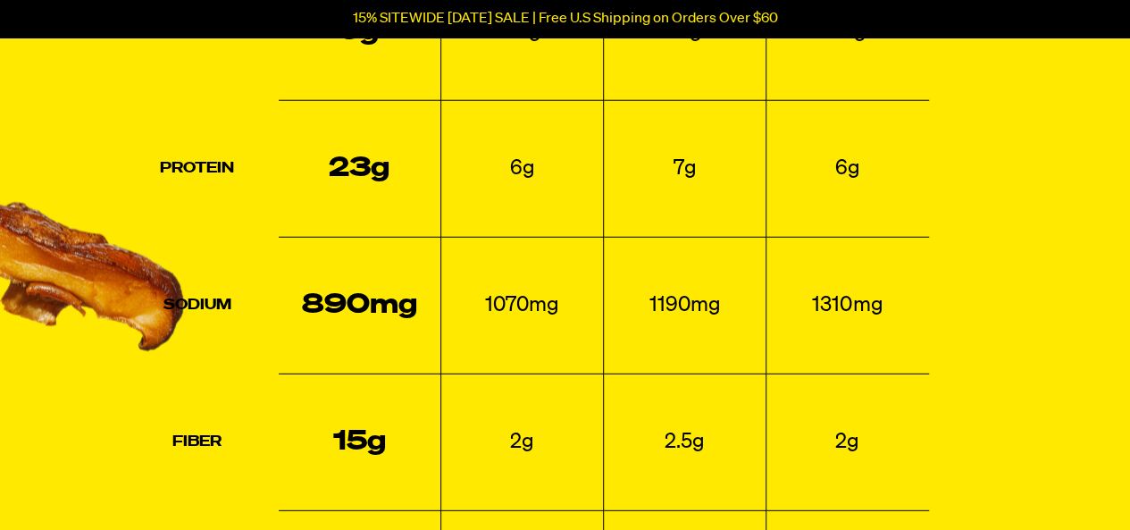 The width and height of the screenshot is (1130, 530). Describe the element at coordinates (685, 442) in the screenshot. I see `td: 2.5g` at that location.